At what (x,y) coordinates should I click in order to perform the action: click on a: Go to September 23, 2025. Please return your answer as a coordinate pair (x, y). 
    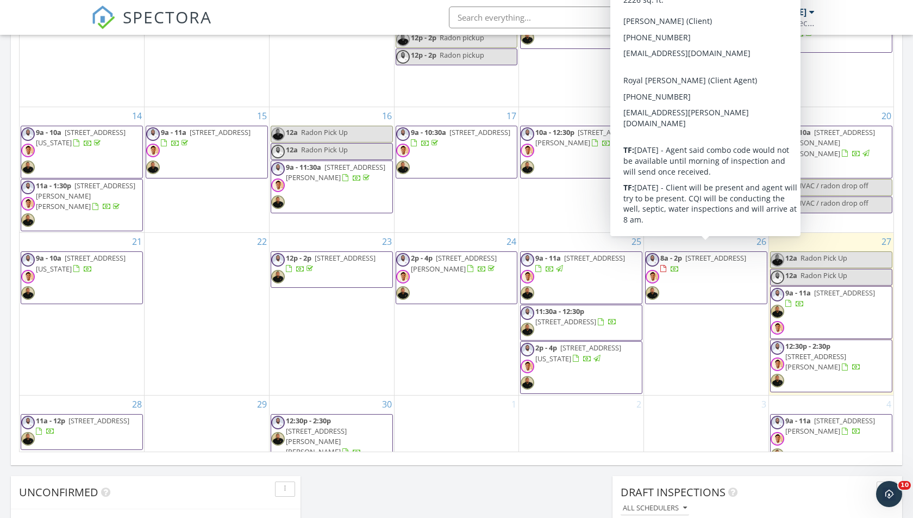
    Looking at the image, I should click on (387, 241).